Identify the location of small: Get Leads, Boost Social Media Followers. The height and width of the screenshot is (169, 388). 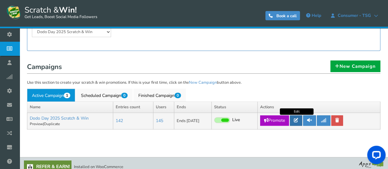
(61, 17).